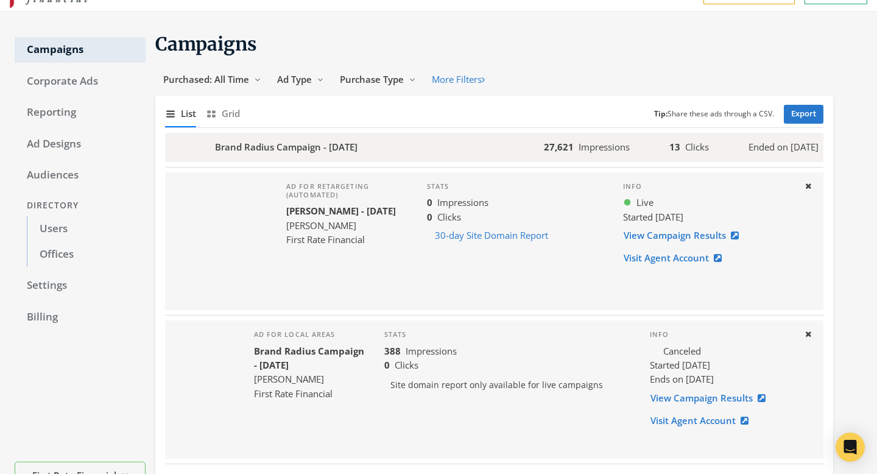 This screenshot has height=474, width=877. What do you see at coordinates (347, 191) in the screenshot?
I see `h4: Ad for retargeting (automated)` at bounding box center [347, 191].